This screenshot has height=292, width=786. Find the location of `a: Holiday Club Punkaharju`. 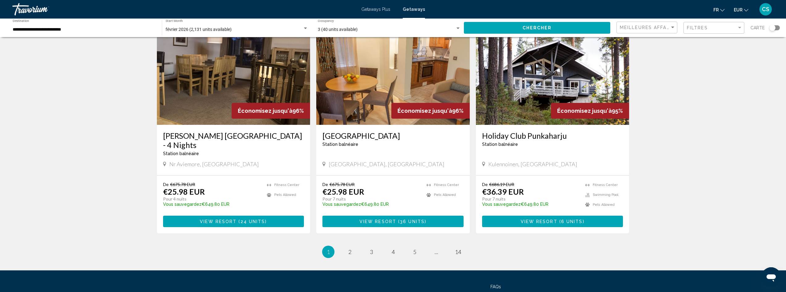

a: Holiday Club Punkaharju is located at coordinates (553, 136).